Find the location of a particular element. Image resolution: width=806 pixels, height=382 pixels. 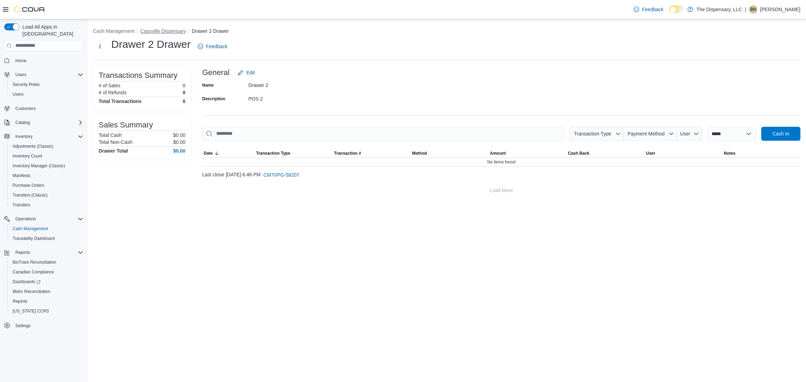

button: Cash Back is located at coordinates (605, 153).